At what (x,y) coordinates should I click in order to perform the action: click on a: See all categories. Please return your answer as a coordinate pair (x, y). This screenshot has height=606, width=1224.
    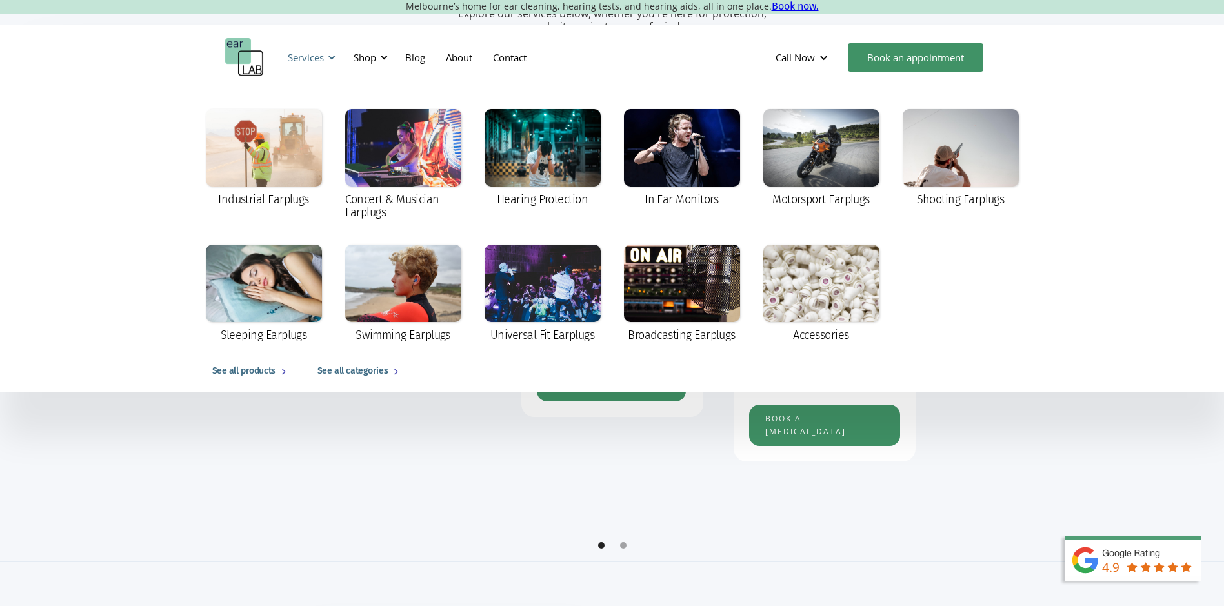
    Looking at the image, I should click on (361, 371).